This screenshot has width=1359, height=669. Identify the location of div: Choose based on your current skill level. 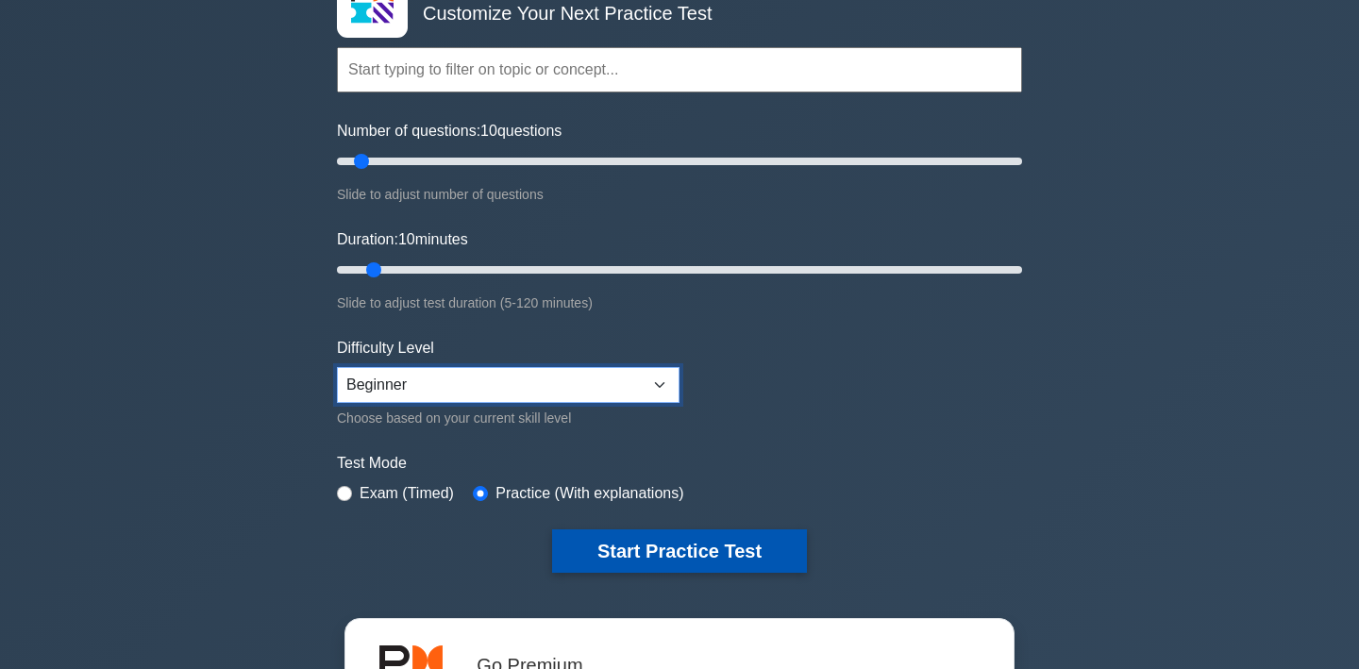
(508, 418).